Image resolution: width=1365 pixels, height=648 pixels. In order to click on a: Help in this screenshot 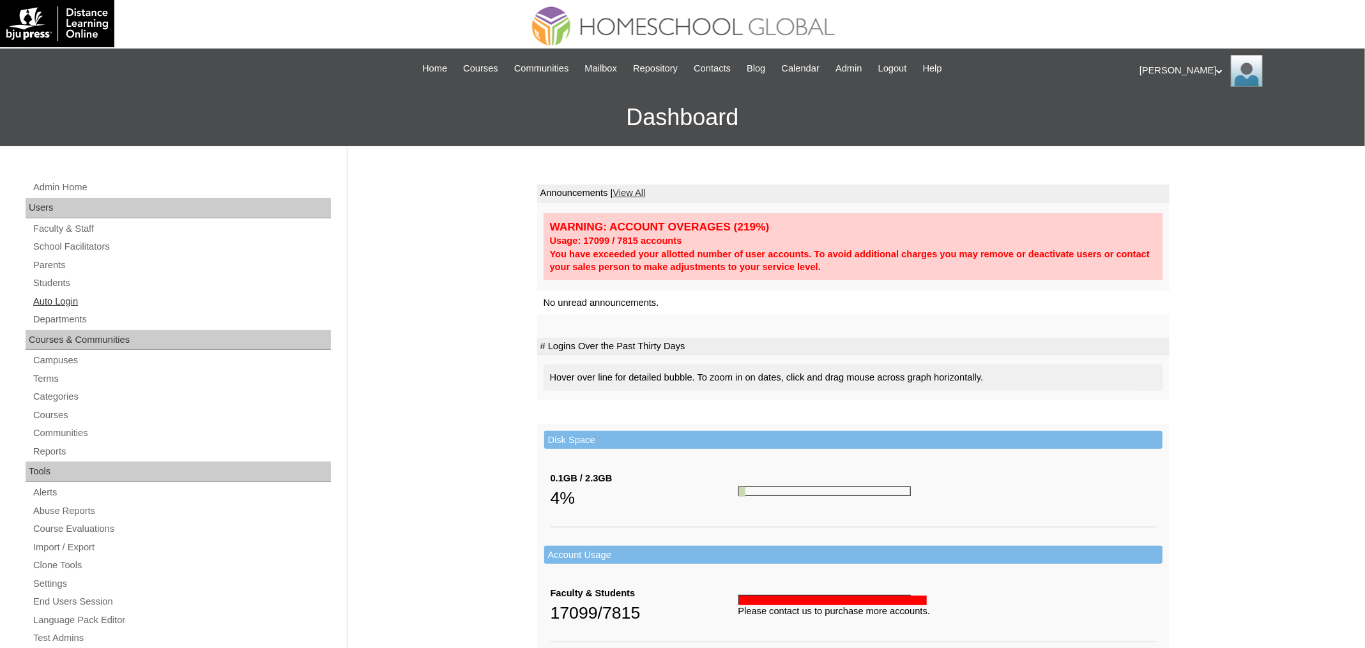, I will do `click(932, 68)`.